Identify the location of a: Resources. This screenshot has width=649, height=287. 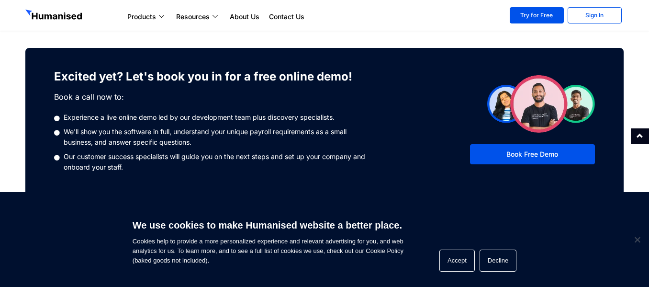
(198, 17).